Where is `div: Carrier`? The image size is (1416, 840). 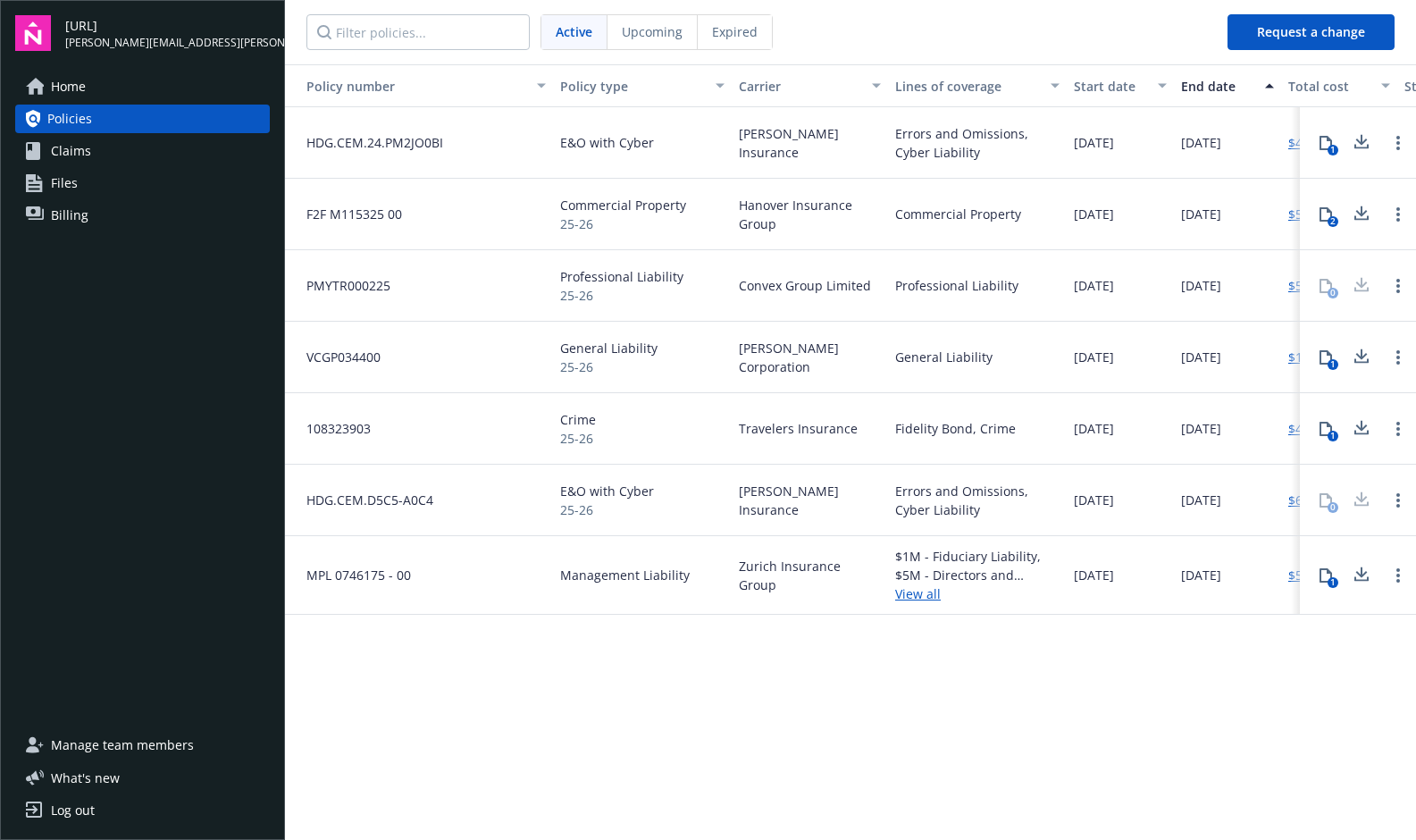 div: Carrier is located at coordinates (800, 86).